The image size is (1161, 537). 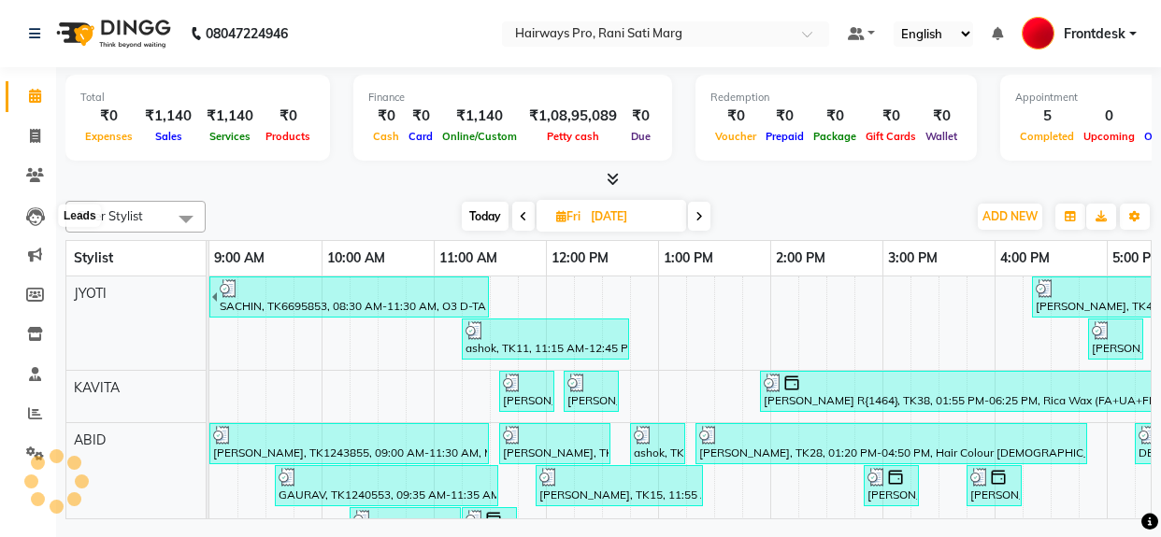 I want to click on a: 2:00 PM, so click(x=800, y=258).